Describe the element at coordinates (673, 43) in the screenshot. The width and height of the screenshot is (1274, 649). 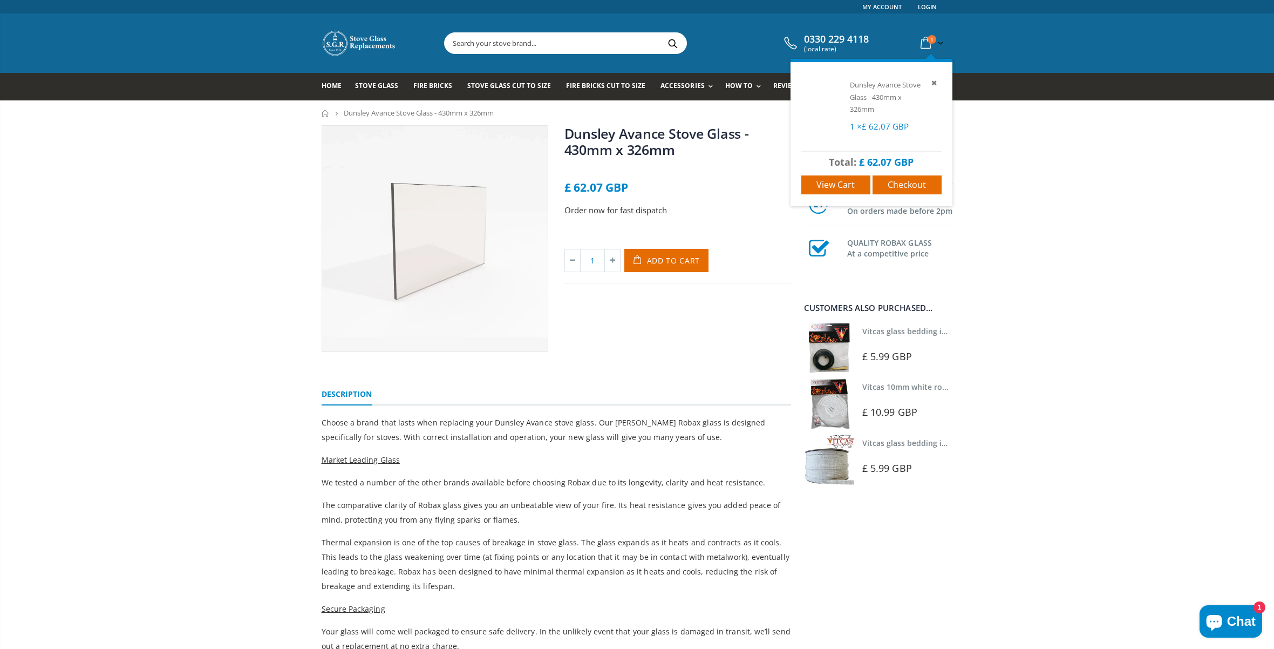
I see `button: Search` at that location.